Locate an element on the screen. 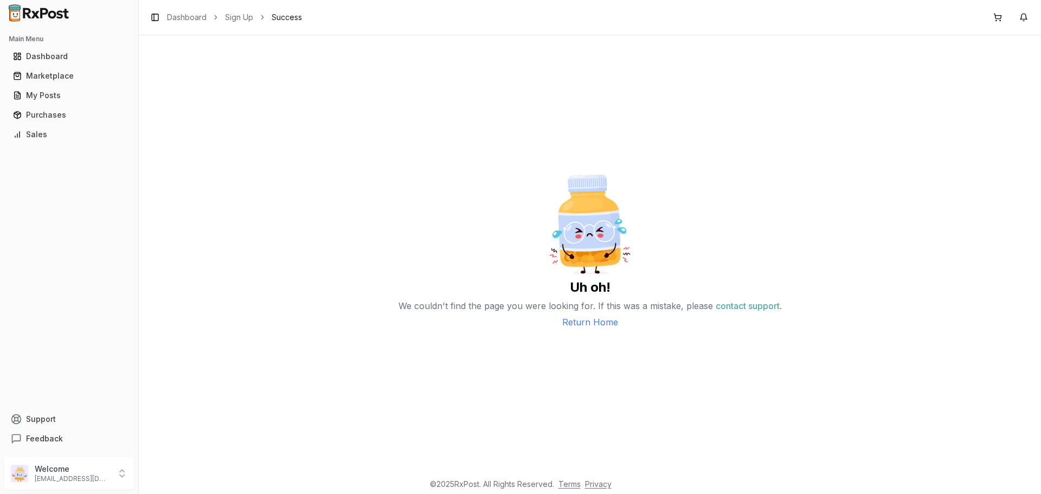 The image size is (1041, 494). a: Terms is located at coordinates (569, 484).